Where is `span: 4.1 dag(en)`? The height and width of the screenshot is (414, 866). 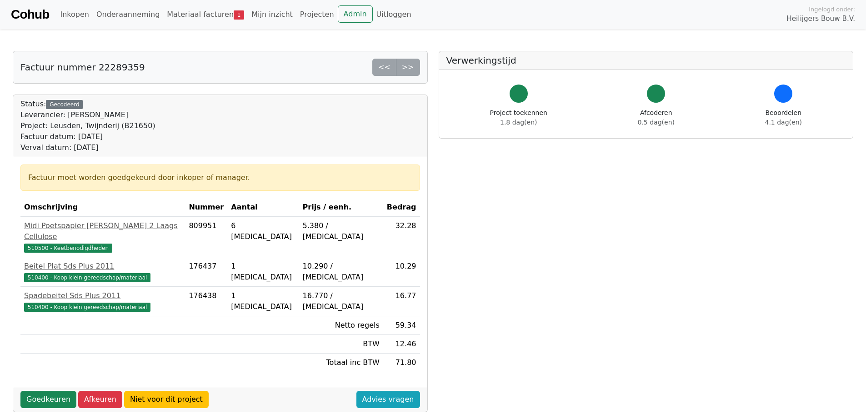 span: 4.1 dag(en) is located at coordinates (784, 122).